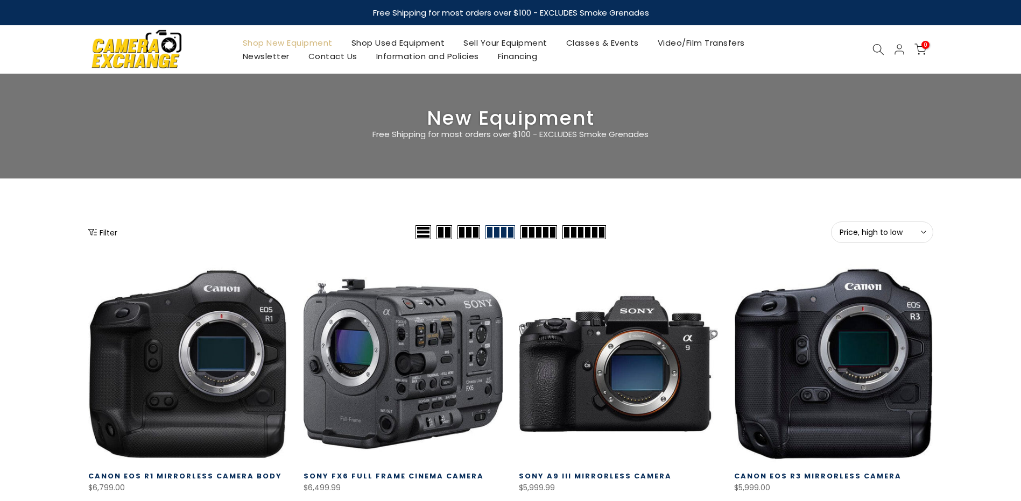  Describe the element at coordinates (287, 42) in the screenshot. I see `a: Shop New Equipment` at that location.